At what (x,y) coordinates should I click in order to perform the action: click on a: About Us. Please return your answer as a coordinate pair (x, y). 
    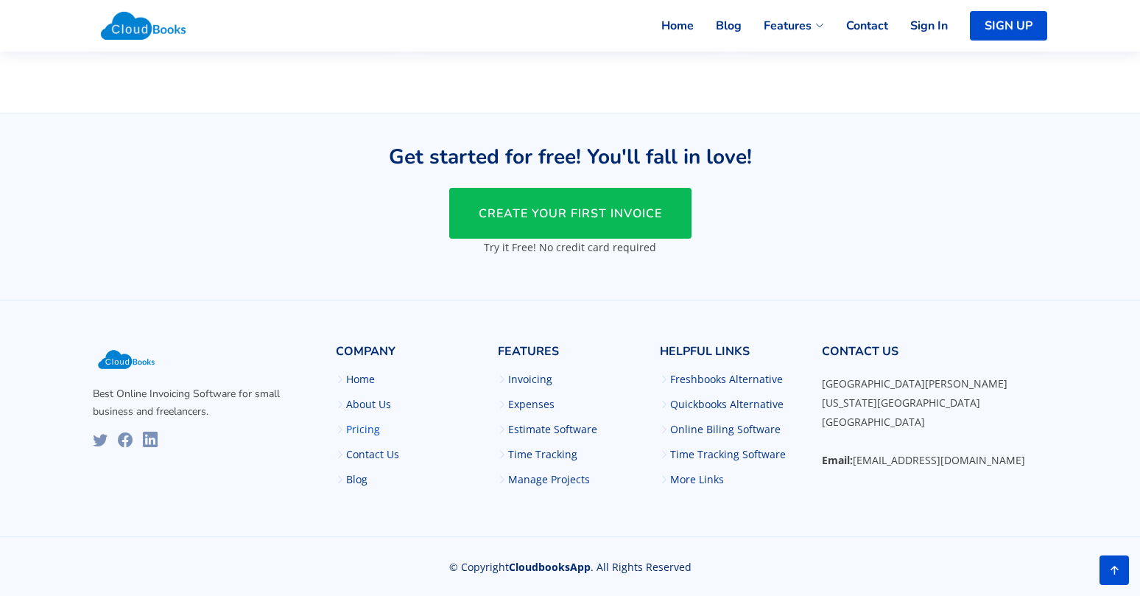
    Looking at the image, I should click on (368, 404).